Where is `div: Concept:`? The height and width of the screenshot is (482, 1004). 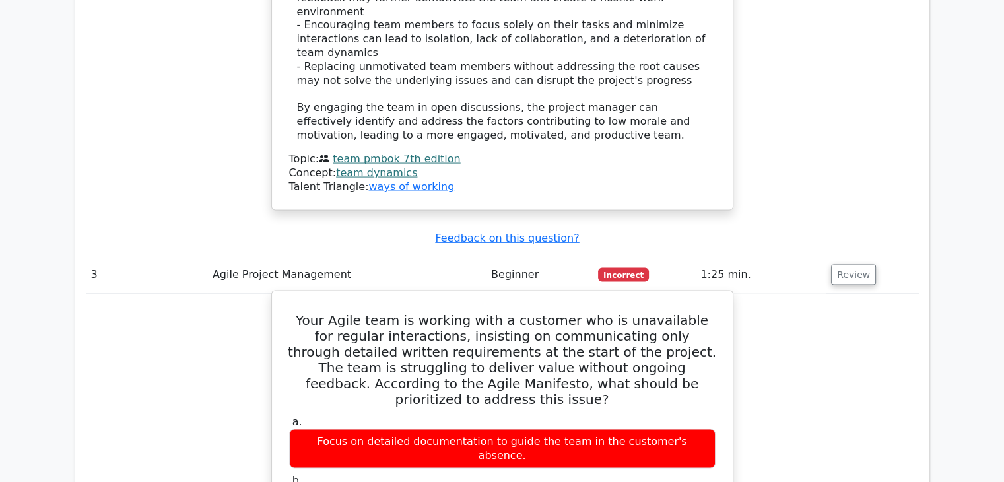
div: Concept: is located at coordinates (502, 173).